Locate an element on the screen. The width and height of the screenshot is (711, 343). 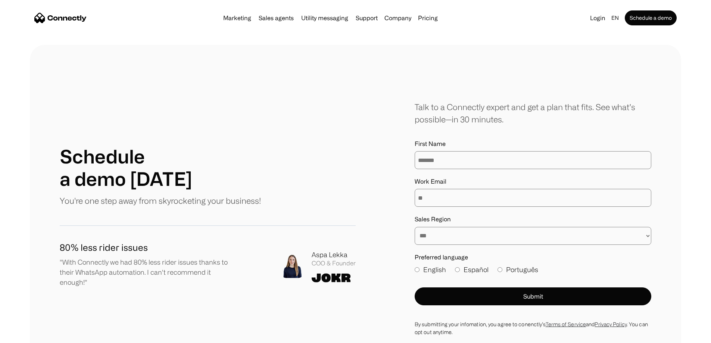
a: Privacy Policy is located at coordinates (610, 324).